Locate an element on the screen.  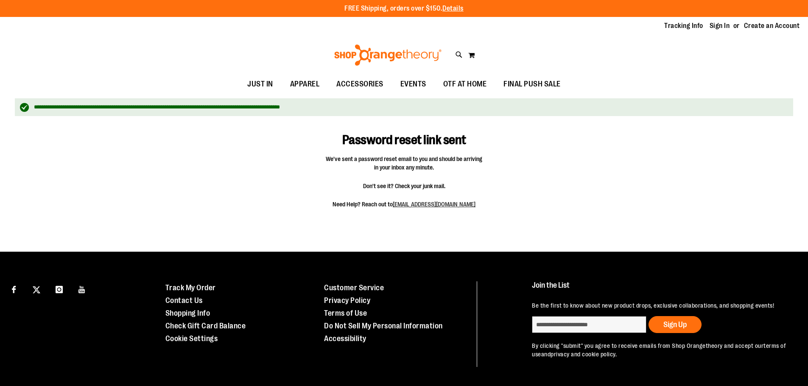
a: OTF AT HOME is located at coordinates (465, 84).